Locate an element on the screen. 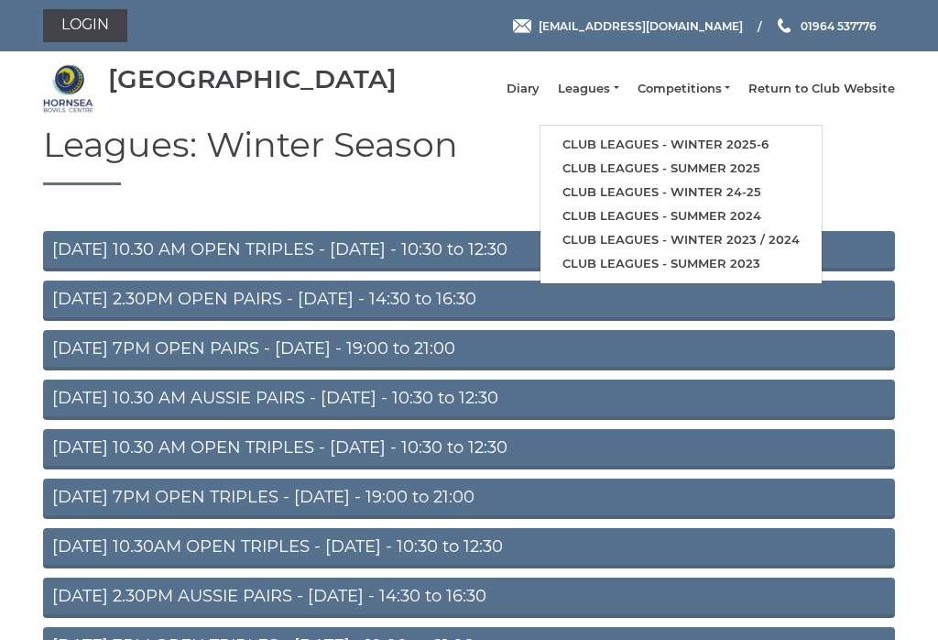 This screenshot has width=938, height=640. a: Club leagues - Winter 2023 / 2024 is located at coordinates (681, 240).